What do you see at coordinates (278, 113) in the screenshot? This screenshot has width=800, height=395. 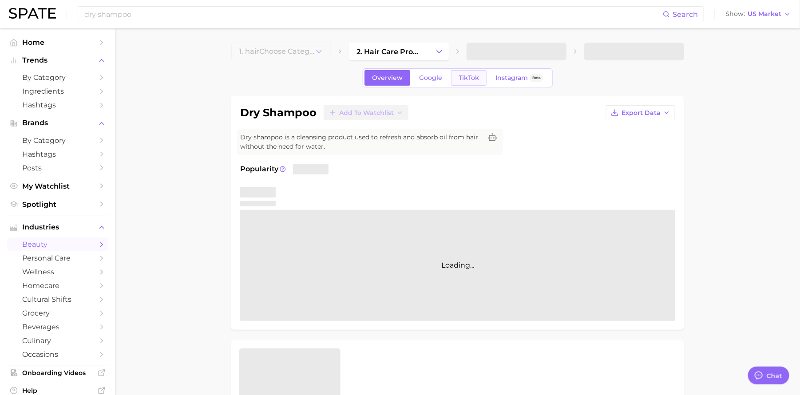 I see `h1: dry shampoo` at bounding box center [278, 113].